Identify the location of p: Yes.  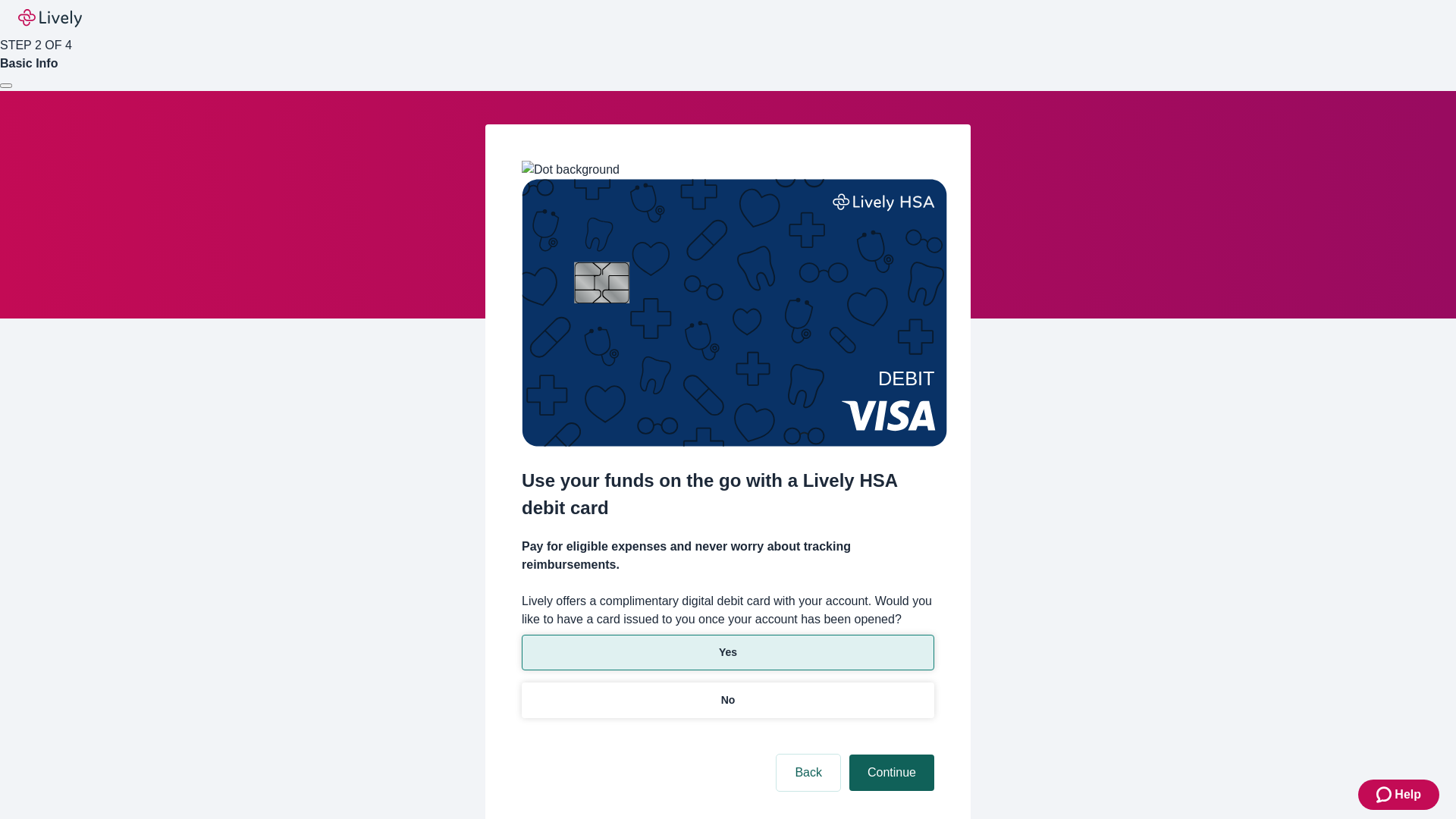
(728, 652).